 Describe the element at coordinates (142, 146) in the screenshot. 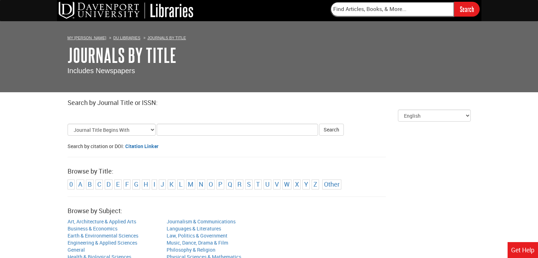

I see `a: Citation Linker` at that location.